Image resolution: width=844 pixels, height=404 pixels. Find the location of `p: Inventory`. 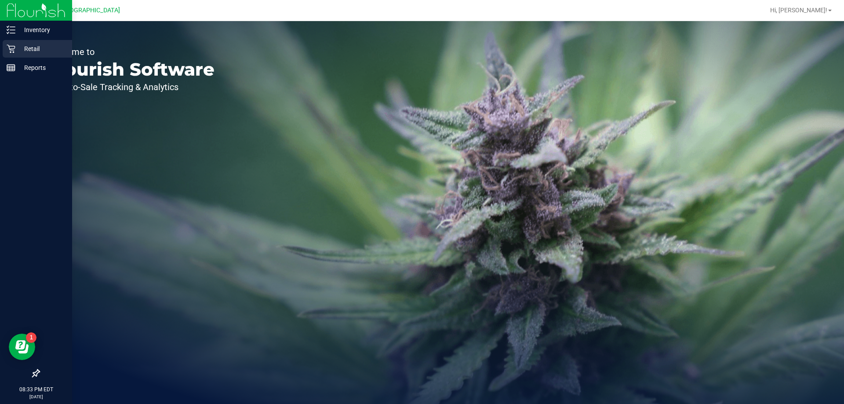

p: Inventory is located at coordinates (42, 30).